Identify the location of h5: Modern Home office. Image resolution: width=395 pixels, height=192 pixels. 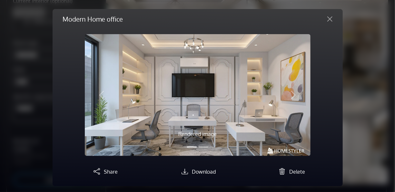
(93, 19).